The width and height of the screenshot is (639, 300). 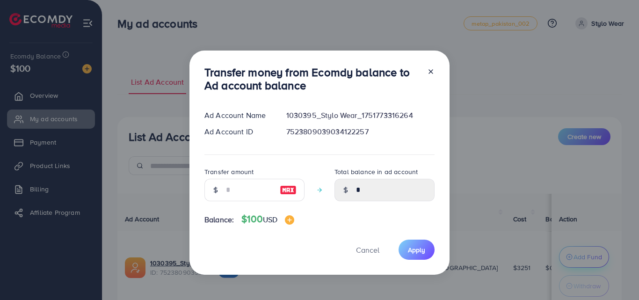 What do you see at coordinates (360, 131) in the screenshot?
I see `div: 7523809039034122257` at bounding box center [360, 131].